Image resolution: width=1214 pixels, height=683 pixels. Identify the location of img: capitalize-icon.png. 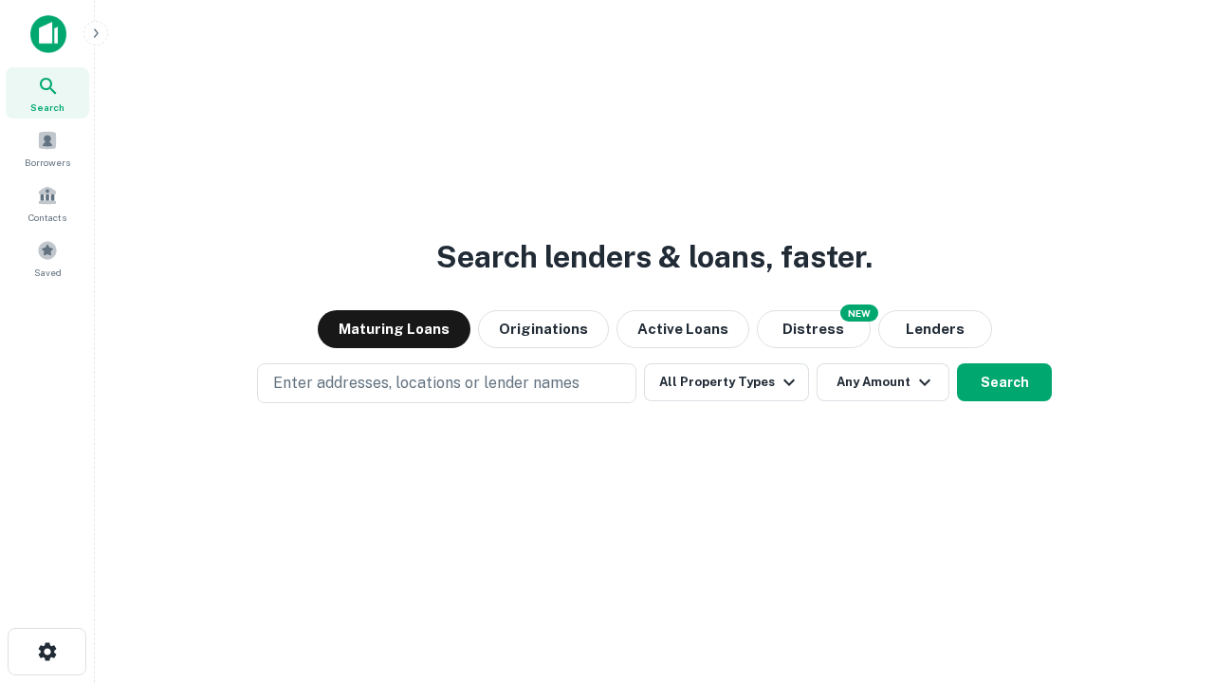
(48, 34).